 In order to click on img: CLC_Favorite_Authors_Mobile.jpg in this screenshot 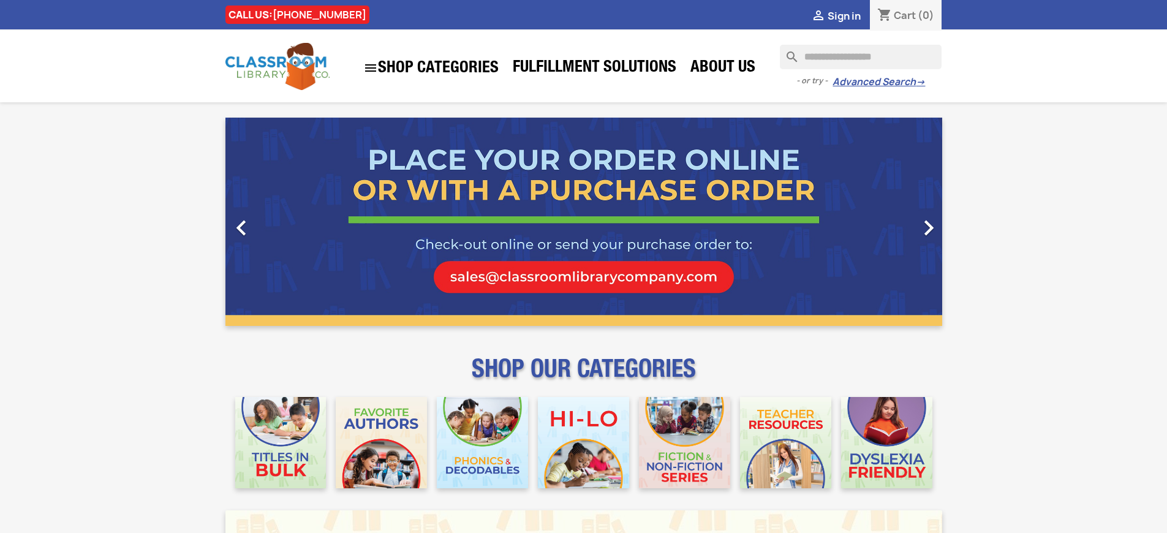, I will do `click(381, 442)`.